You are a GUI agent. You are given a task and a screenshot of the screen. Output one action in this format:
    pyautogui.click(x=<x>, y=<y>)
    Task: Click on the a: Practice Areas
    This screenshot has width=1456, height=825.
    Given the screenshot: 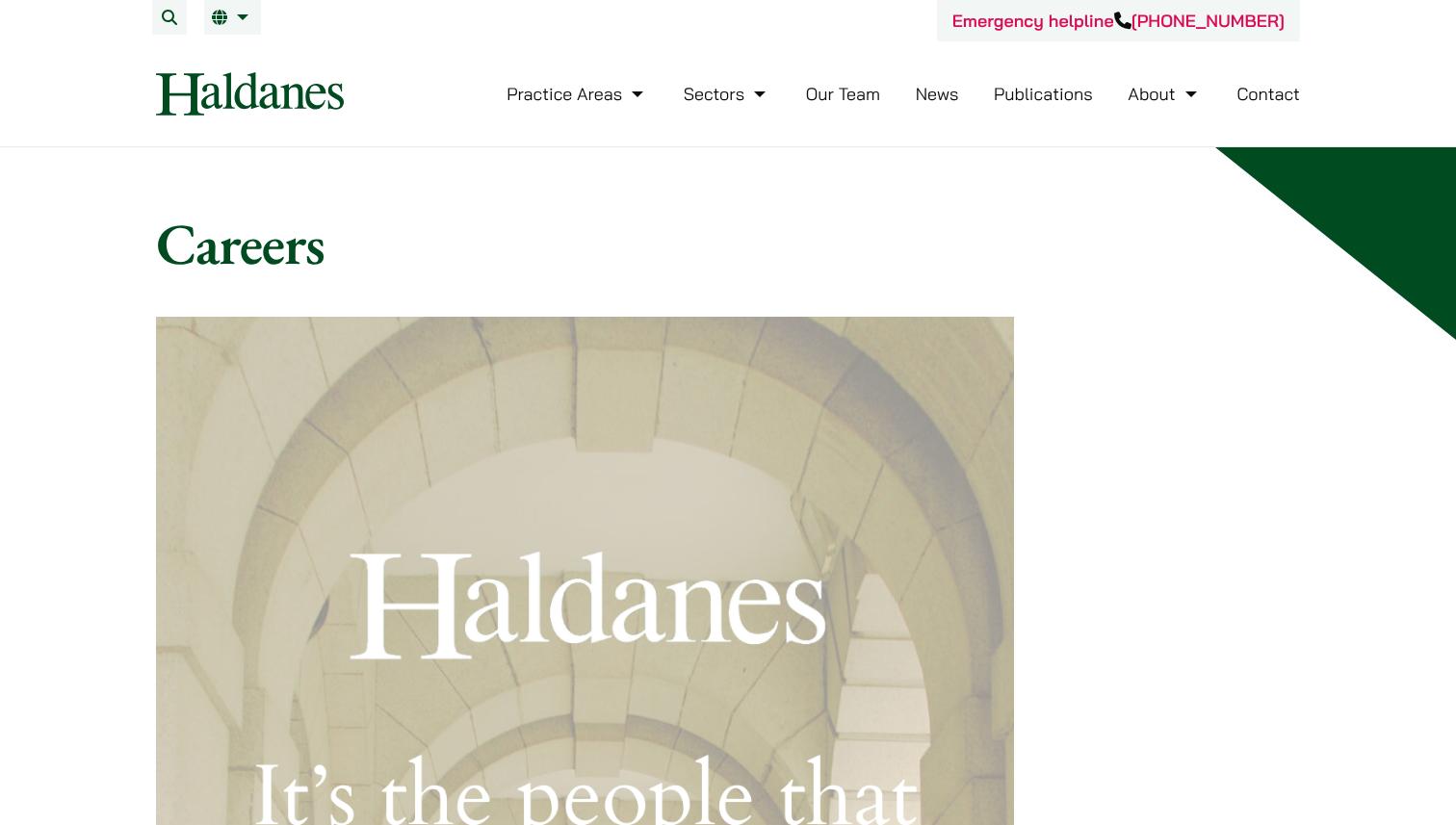 What is the action you would take?
    pyautogui.click(x=577, y=93)
    